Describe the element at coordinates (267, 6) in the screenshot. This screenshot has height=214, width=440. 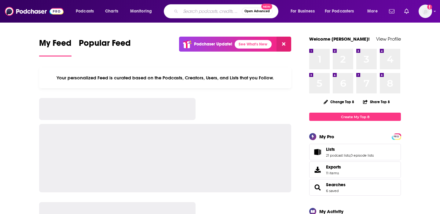
I see `span: New` at that location.